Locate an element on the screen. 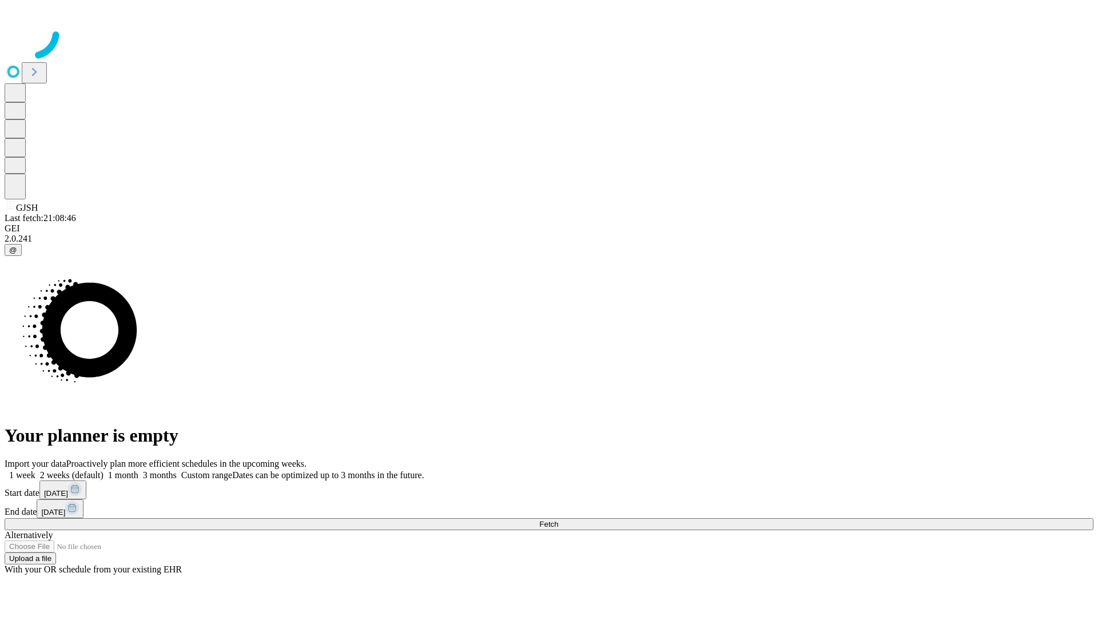  span: 1 month is located at coordinates (123, 475).